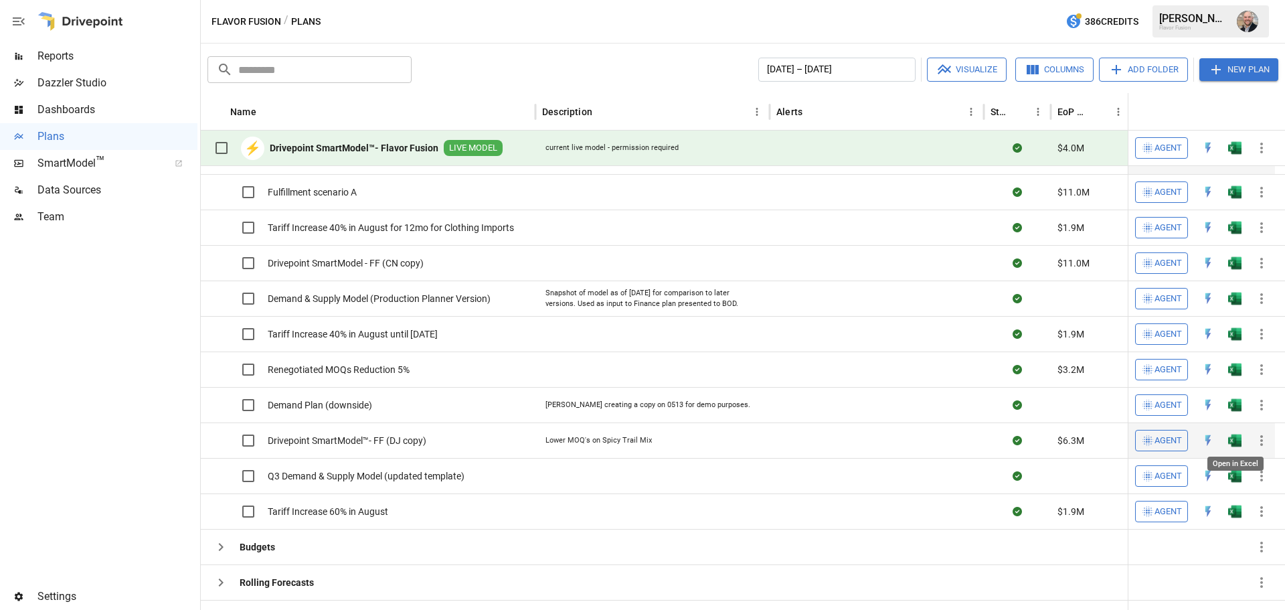 This screenshot has height=610, width=1285. I want to click on button: Visualize, so click(966, 70).